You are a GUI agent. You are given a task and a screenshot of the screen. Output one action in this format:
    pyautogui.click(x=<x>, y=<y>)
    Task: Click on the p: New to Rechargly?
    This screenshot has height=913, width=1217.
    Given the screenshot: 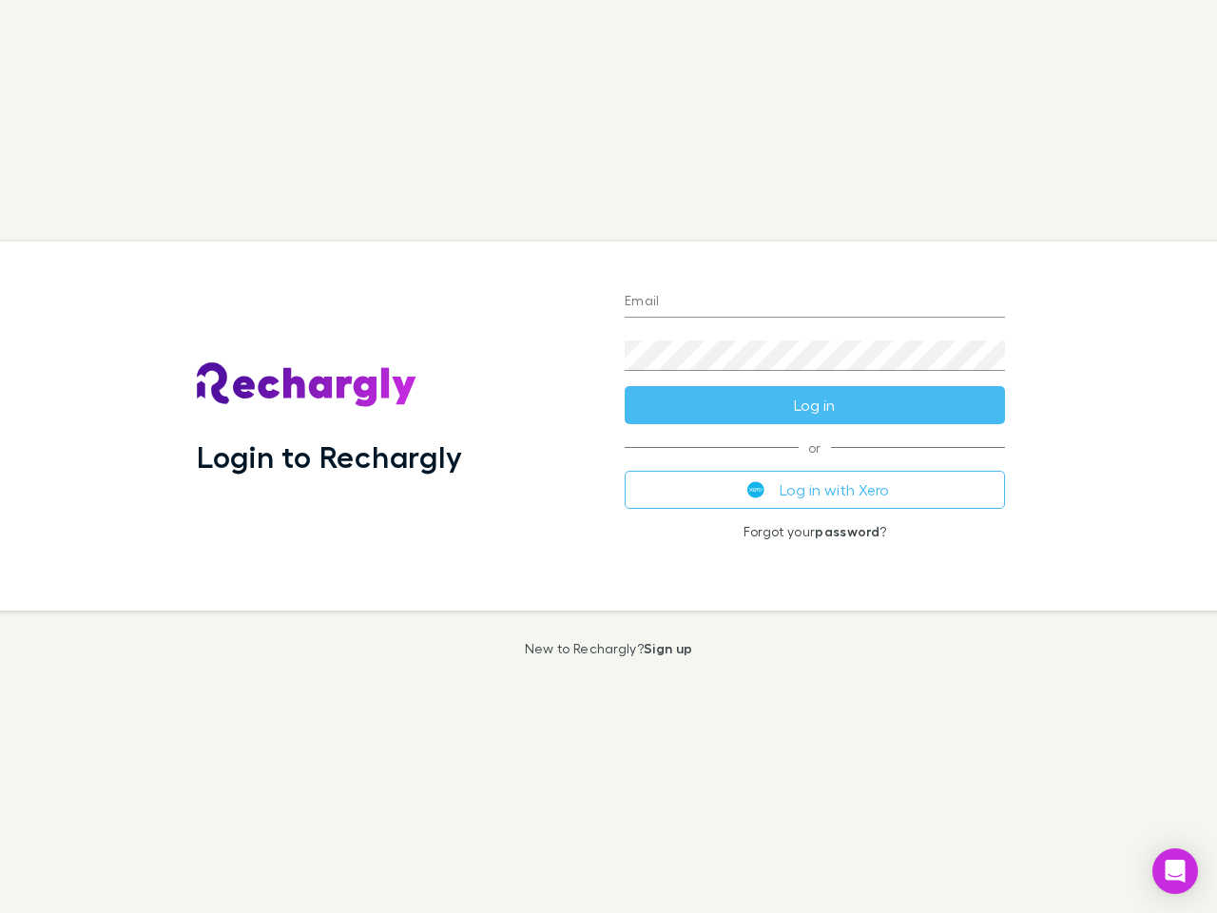 What is the action you would take?
    pyautogui.click(x=609, y=649)
    